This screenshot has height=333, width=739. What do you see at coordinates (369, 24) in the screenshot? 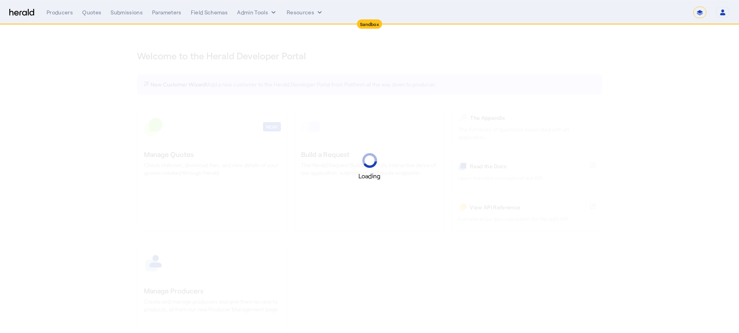
I see `div: Sandbox` at bounding box center [369, 24].